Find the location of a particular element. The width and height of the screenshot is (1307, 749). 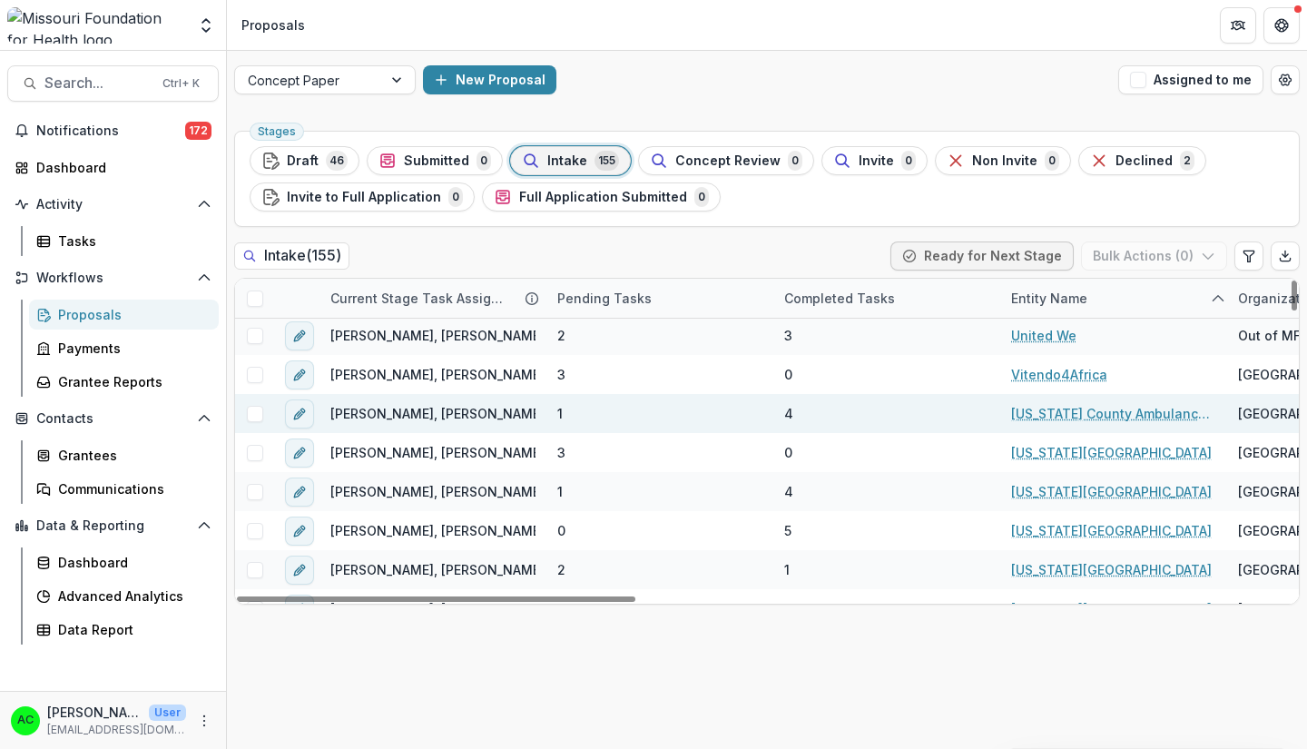

div: Tasks is located at coordinates (131, 240).